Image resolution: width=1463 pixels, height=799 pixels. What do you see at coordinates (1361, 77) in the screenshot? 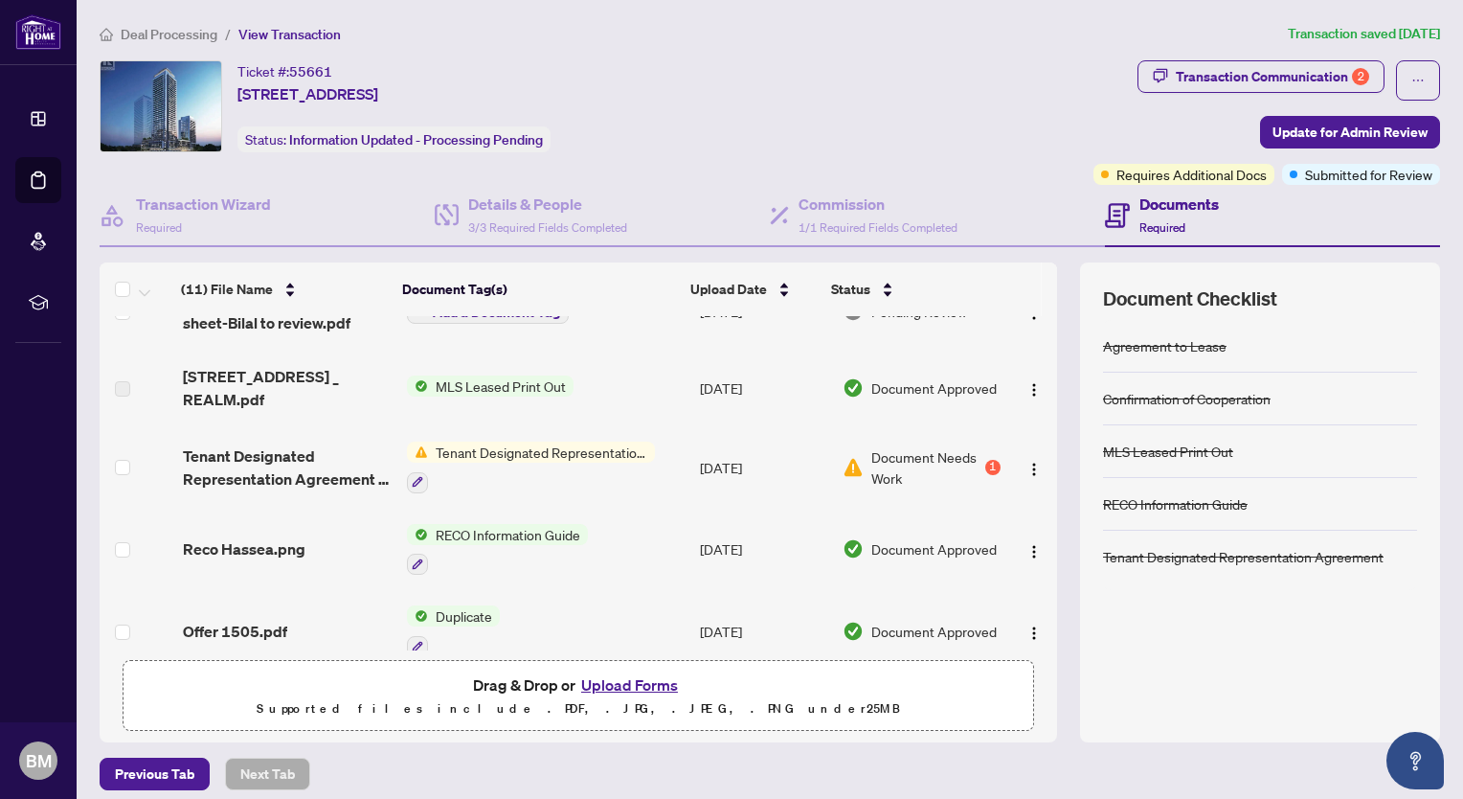
I see `div: 2` at bounding box center [1361, 77].